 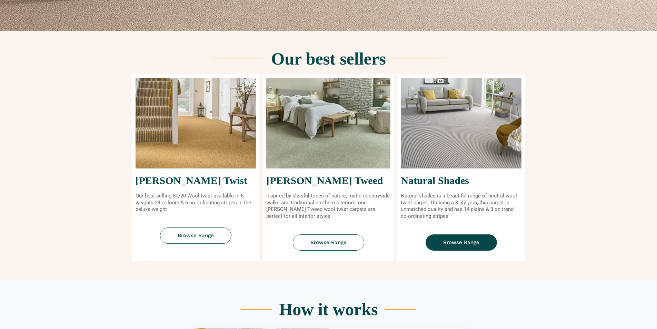 What do you see at coordinates (328, 206) in the screenshot?
I see `p: Inspired by blissful tones of nature, rustic countryside walks and traditional northern interiors...` at bounding box center [328, 206].